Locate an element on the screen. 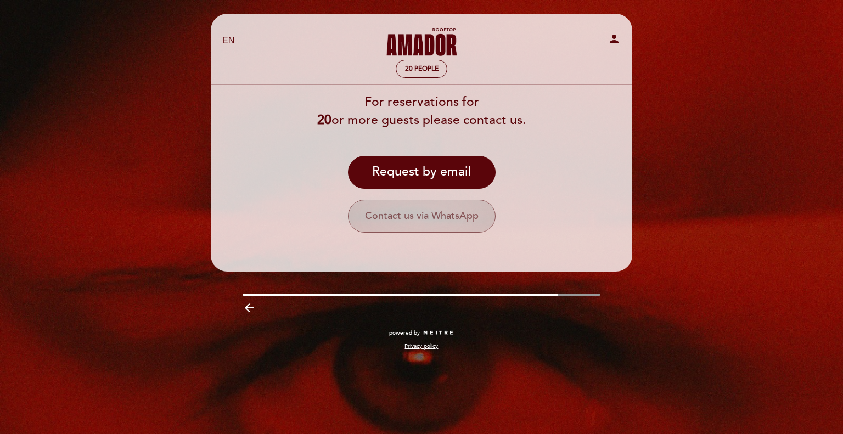 This screenshot has width=843, height=434. img: MEITRE is located at coordinates (438, 333).